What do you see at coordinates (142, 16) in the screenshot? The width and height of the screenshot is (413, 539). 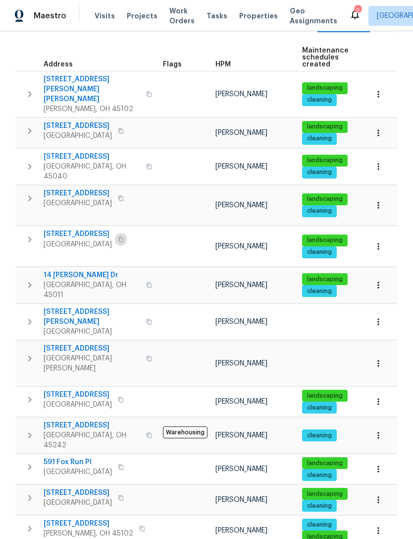 I see `span: Projects` at bounding box center [142, 16].